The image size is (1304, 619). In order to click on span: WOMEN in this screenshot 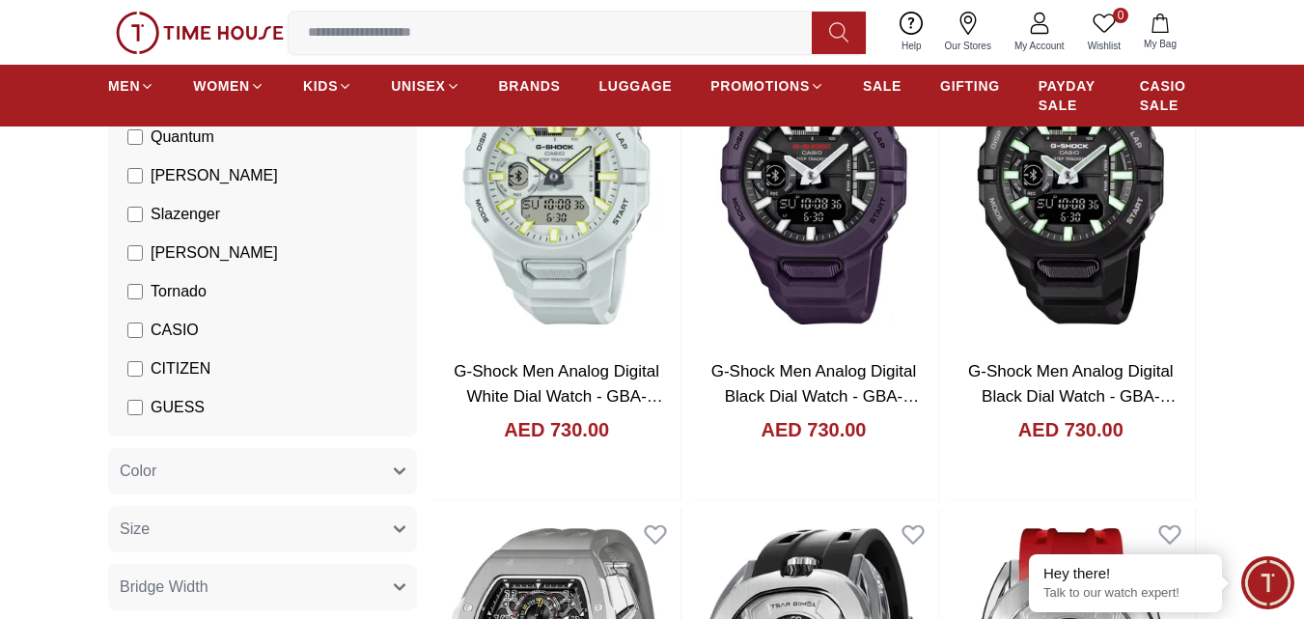, I will do `click(221, 86)`.